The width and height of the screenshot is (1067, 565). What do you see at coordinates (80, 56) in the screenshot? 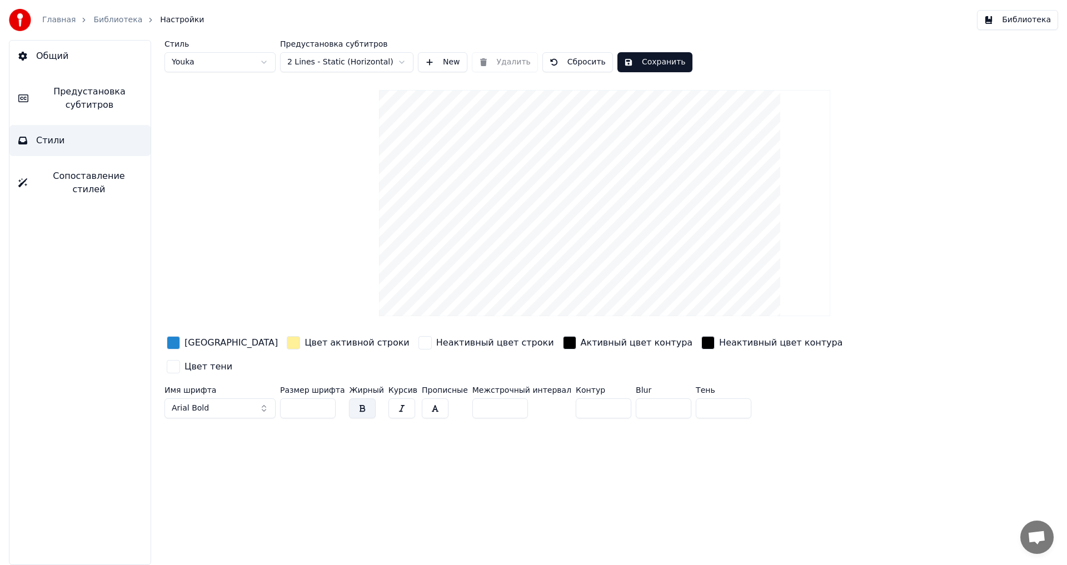
I see `button: Общий` at bounding box center [80, 56].